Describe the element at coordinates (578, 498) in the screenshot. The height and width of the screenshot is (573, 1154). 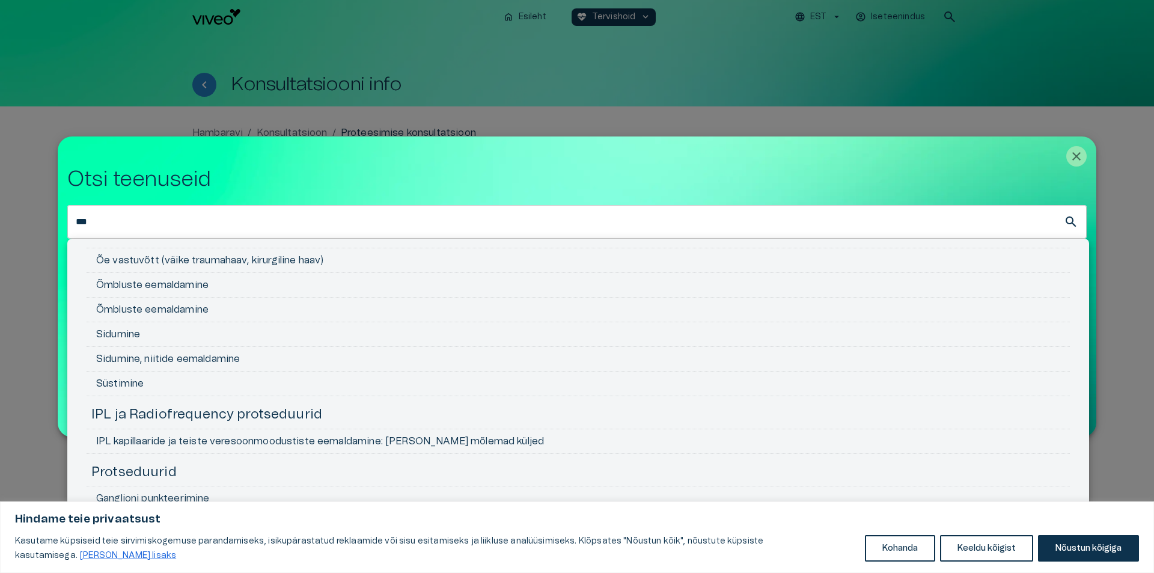
I see `li: Ganglioni punkteerimine` at that location.